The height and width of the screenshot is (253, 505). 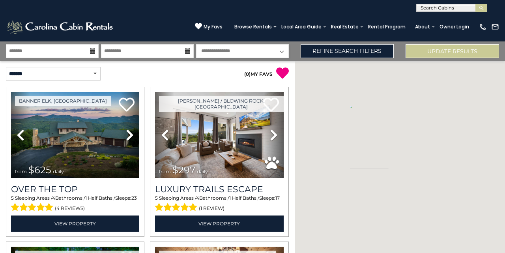 What do you see at coordinates (75, 135) in the screenshot?
I see `img: thumbnail_167153549.jpeg` at bounding box center [75, 135].